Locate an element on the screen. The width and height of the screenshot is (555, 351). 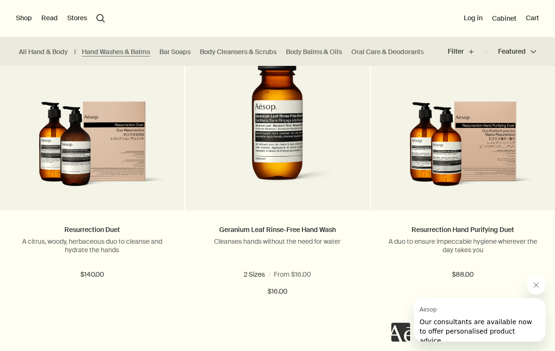
button: Stores is located at coordinates (77, 18).